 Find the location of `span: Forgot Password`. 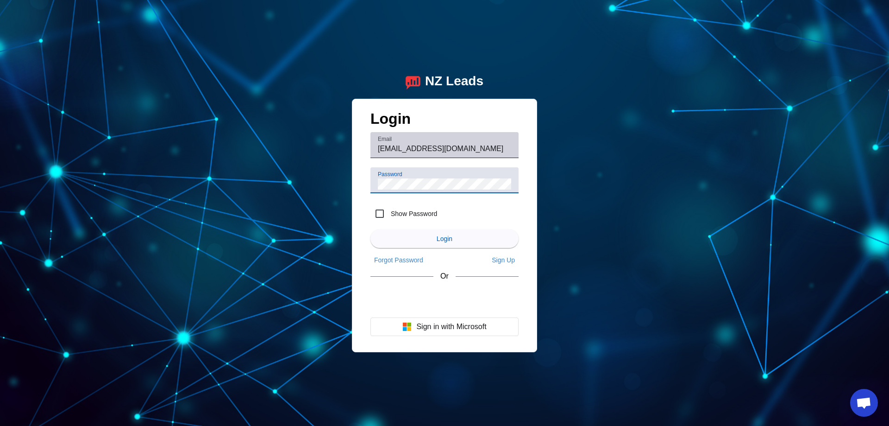

span: Forgot Password is located at coordinates (399, 260).